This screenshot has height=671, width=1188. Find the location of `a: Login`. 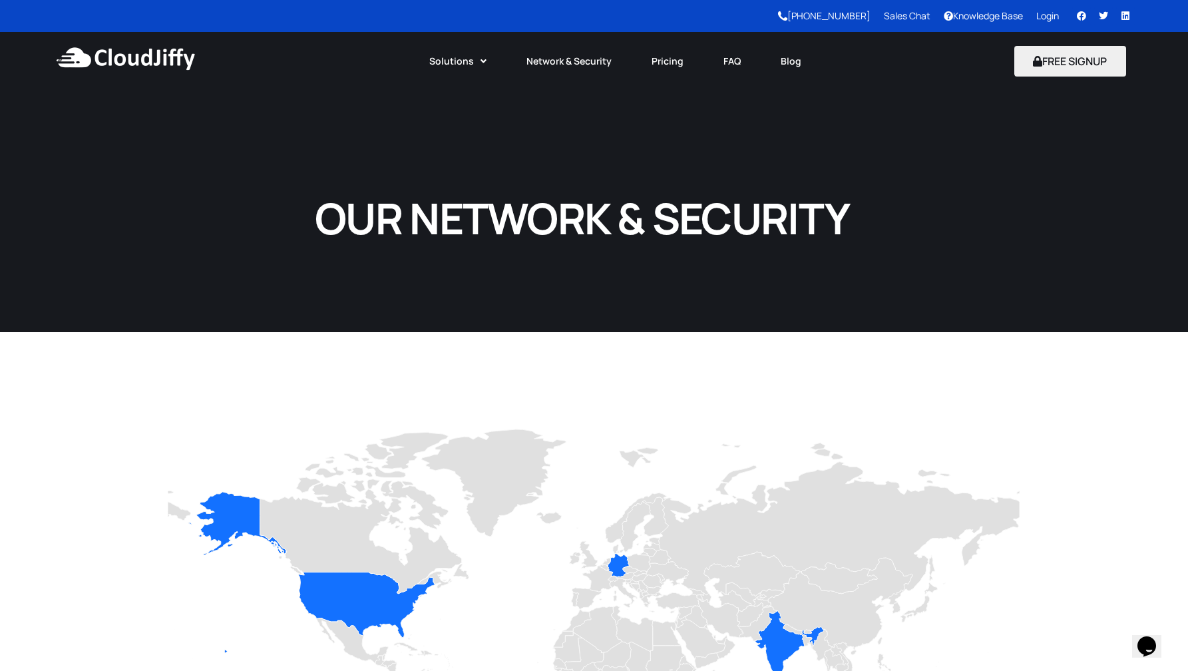

a: Login is located at coordinates (1047, 15).